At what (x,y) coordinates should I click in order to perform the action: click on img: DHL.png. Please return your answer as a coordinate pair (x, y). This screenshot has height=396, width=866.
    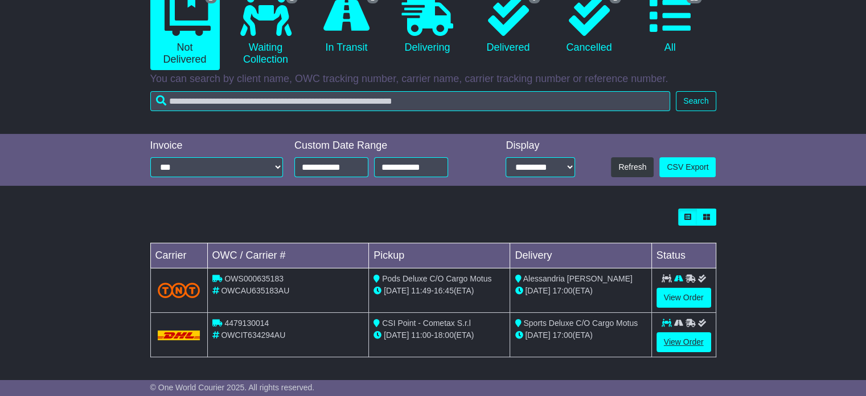
    Looking at the image, I should click on (179, 335).